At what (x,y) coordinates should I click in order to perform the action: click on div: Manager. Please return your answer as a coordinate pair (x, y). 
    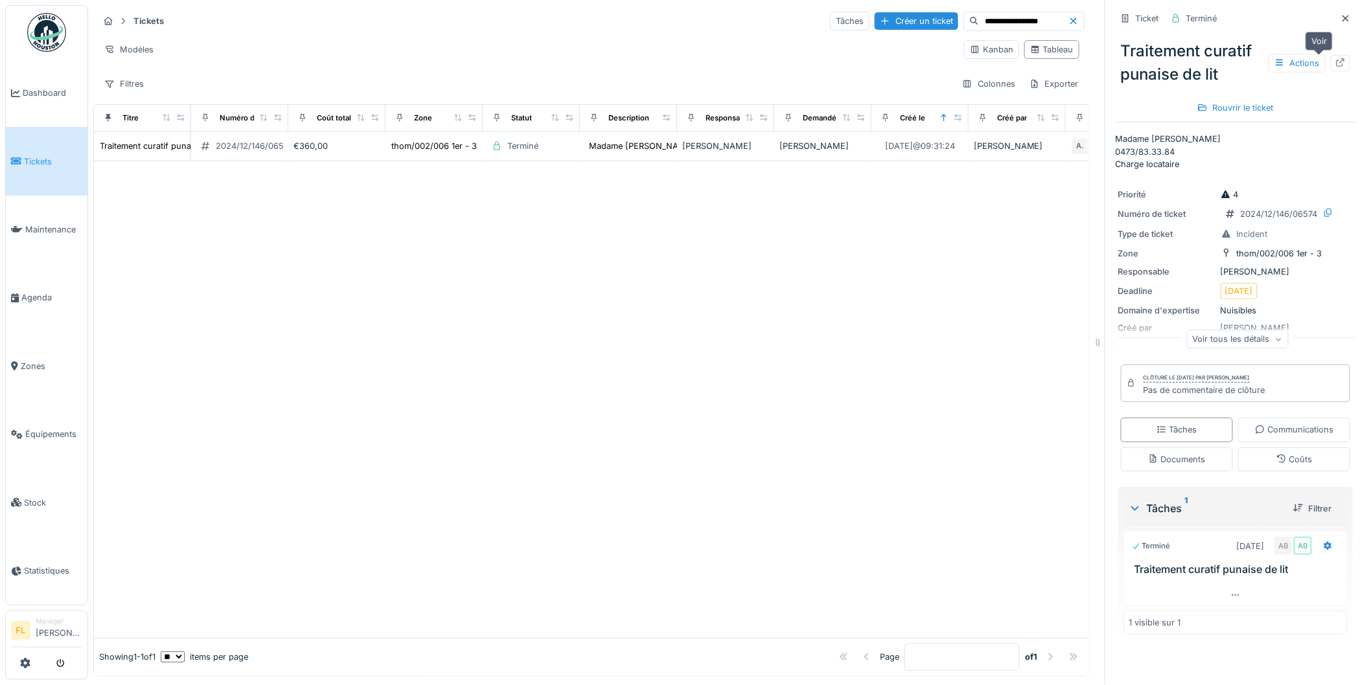
    Looking at the image, I should click on (59, 621).